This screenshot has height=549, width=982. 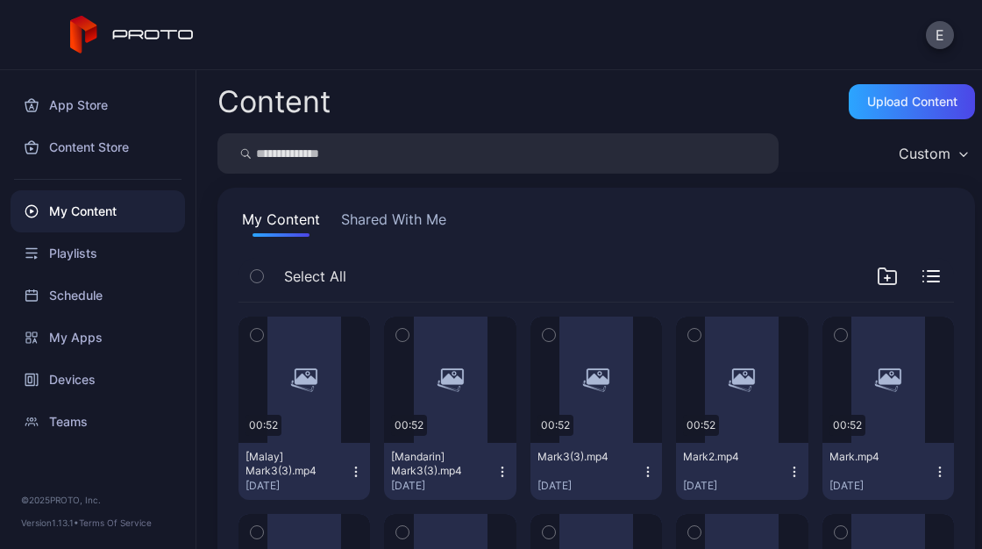 What do you see at coordinates (912, 102) in the screenshot?
I see `div: Upload Content` at bounding box center [912, 102].